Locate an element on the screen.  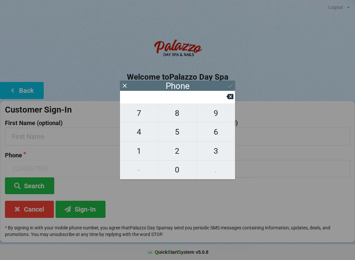
button: 2 is located at coordinates (177, 150).